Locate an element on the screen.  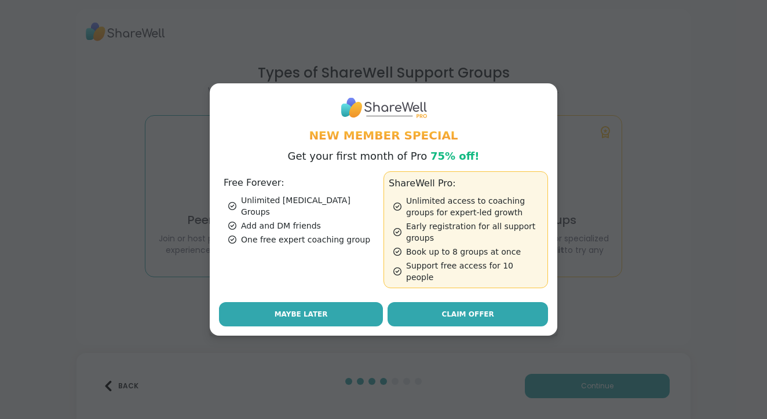
a: Claim Offer is located at coordinates (467, 314).